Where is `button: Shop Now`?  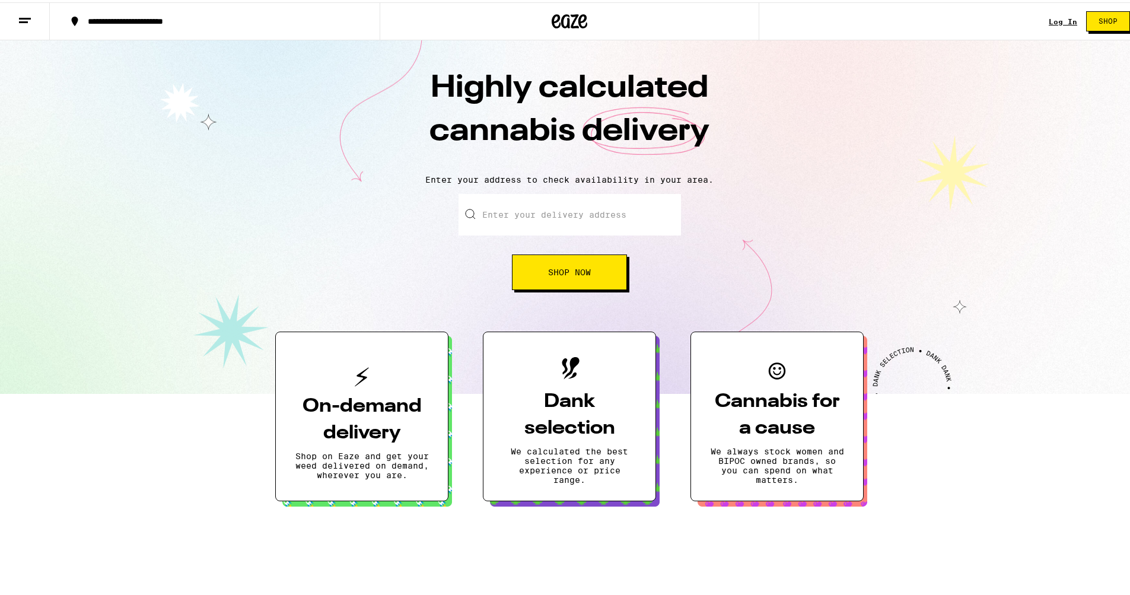
button: Shop Now is located at coordinates (569, 270).